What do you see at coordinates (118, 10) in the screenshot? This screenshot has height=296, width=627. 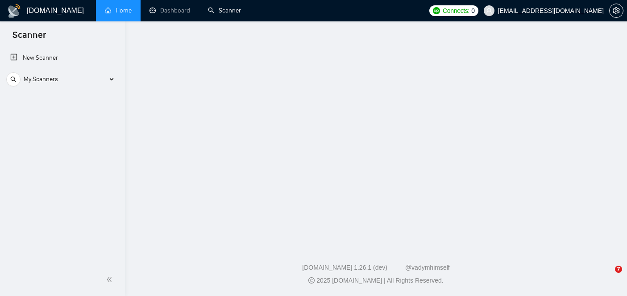 I see `a: homeHome` at bounding box center [118, 10].